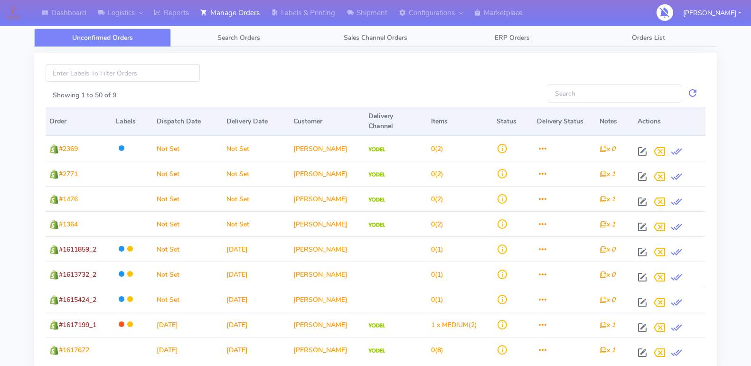  What do you see at coordinates (74, 350) in the screenshot?
I see `span: #1617672` at bounding box center [74, 350].